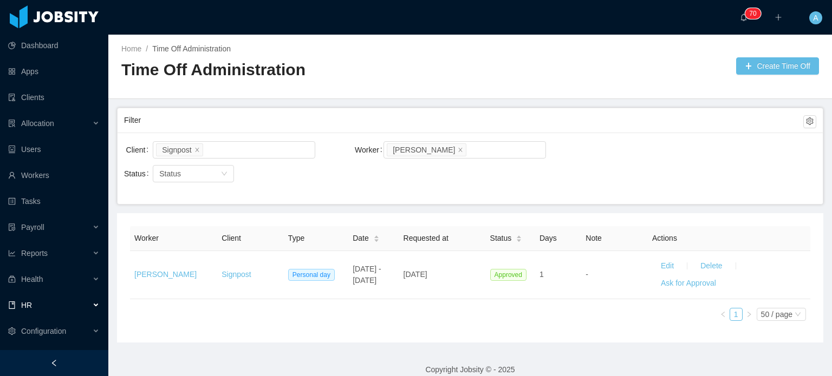  Describe the element at coordinates (426, 150) in the screenshot. I see `li: Juan Bulla` at that location.